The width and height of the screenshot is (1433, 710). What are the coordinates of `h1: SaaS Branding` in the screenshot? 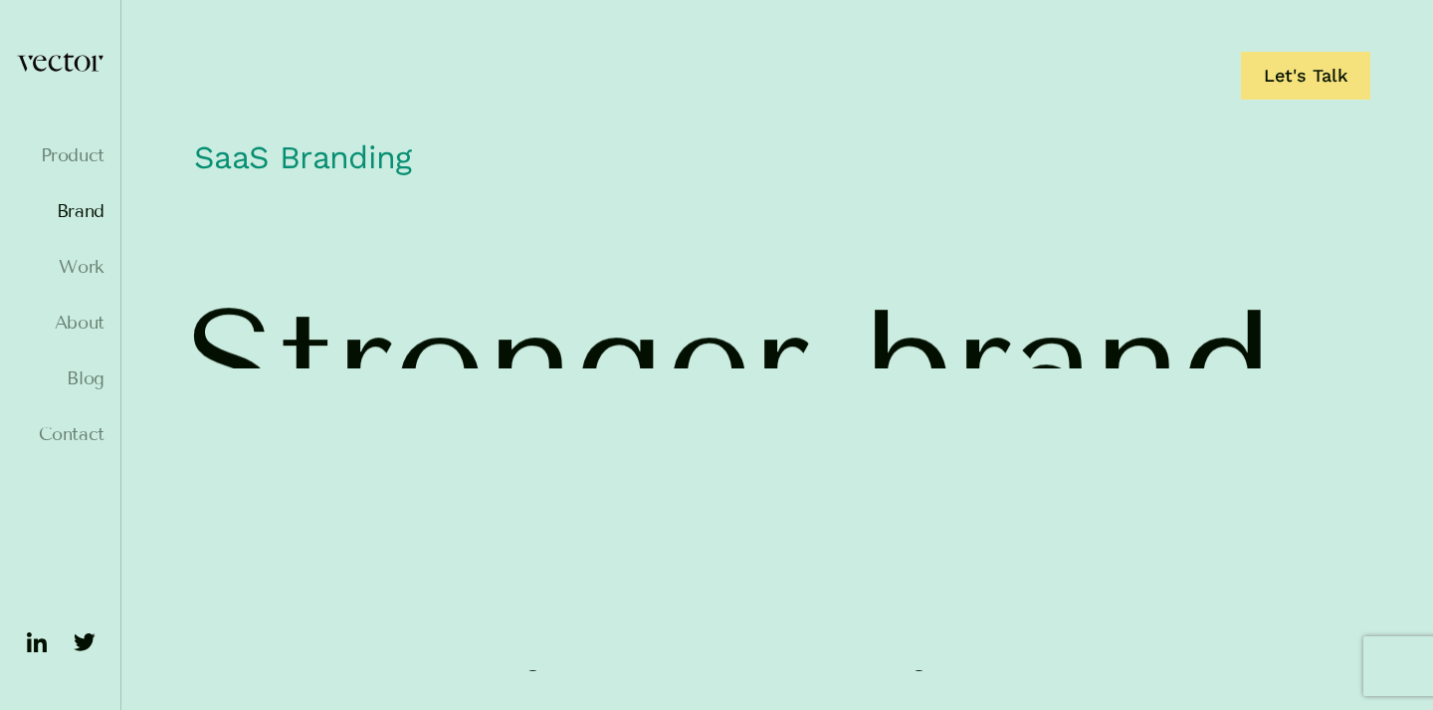 It's located at (777, 162).